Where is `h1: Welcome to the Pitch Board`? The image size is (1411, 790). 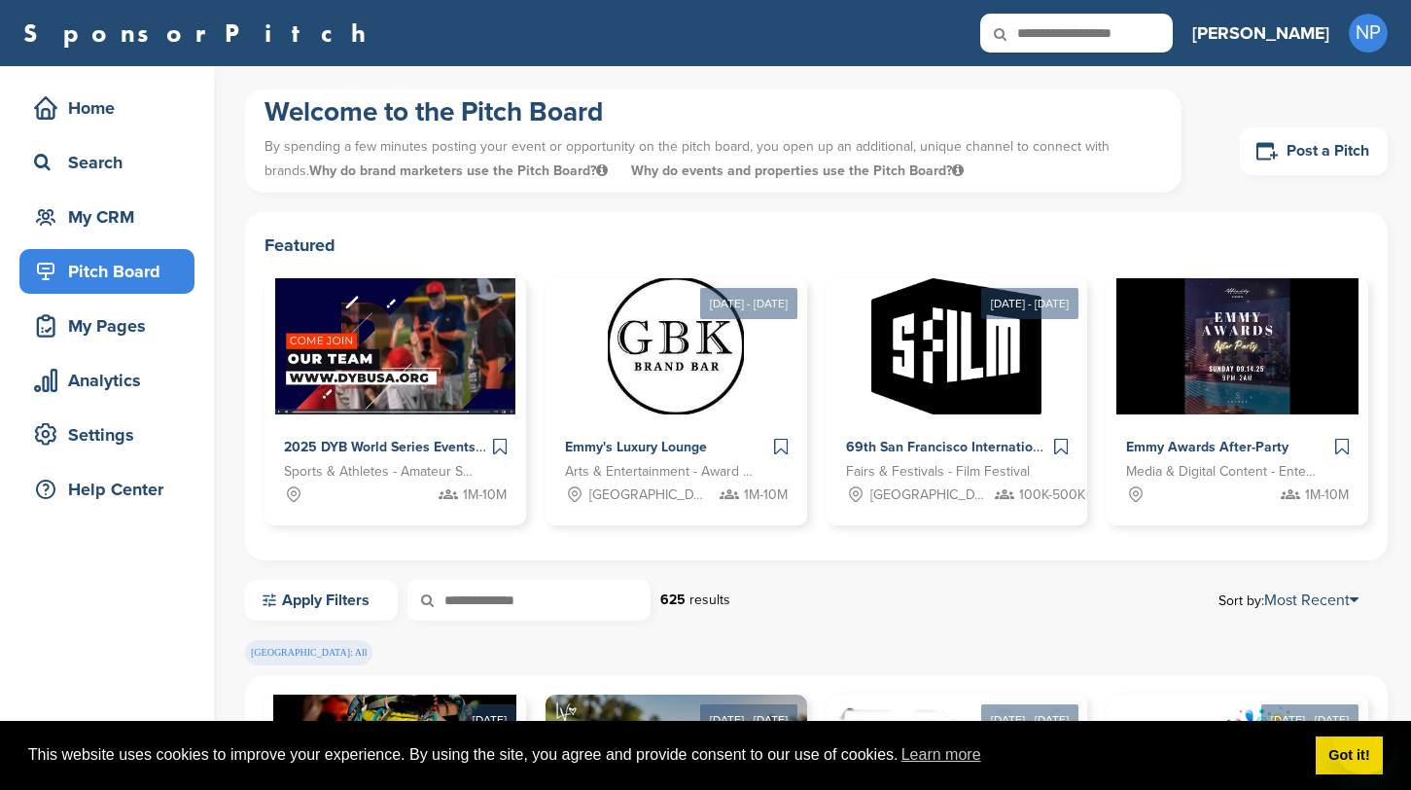 h1: Welcome to the Pitch Board is located at coordinates (713, 112).